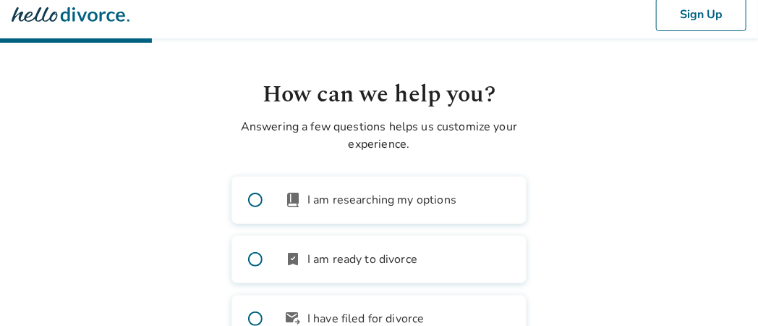 The width and height of the screenshot is (758, 326). Describe the element at coordinates (722, 291) in the screenshot. I see `div: Chat Widget` at that location.